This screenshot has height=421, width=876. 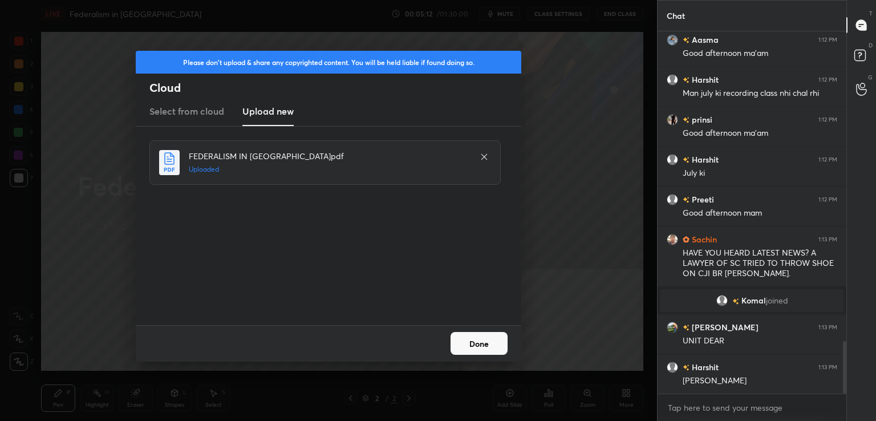 What do you see at coordinates (335, 88) in the screenshot?
I see `h2: Cloud` at bounding box center [335, 88].